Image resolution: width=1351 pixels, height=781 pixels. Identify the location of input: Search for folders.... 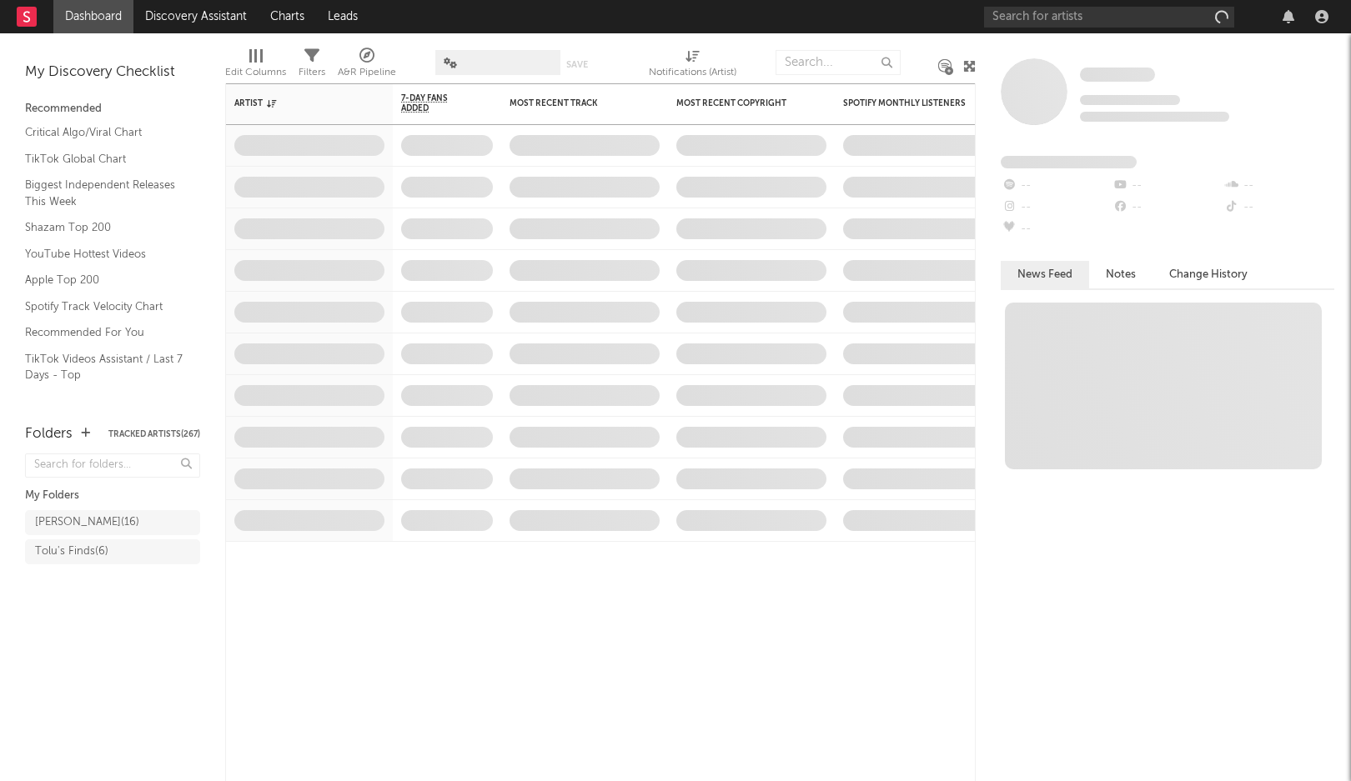
(113, 465).